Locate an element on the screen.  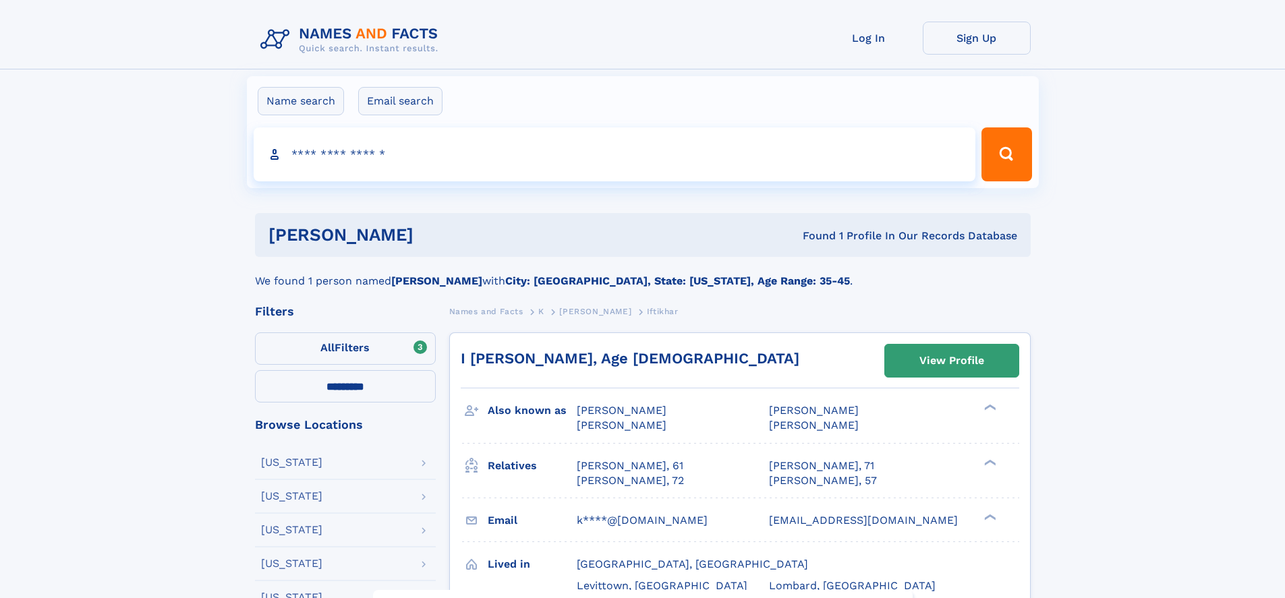
div: We found 1 person named with . is located at coordinates (643, 273).